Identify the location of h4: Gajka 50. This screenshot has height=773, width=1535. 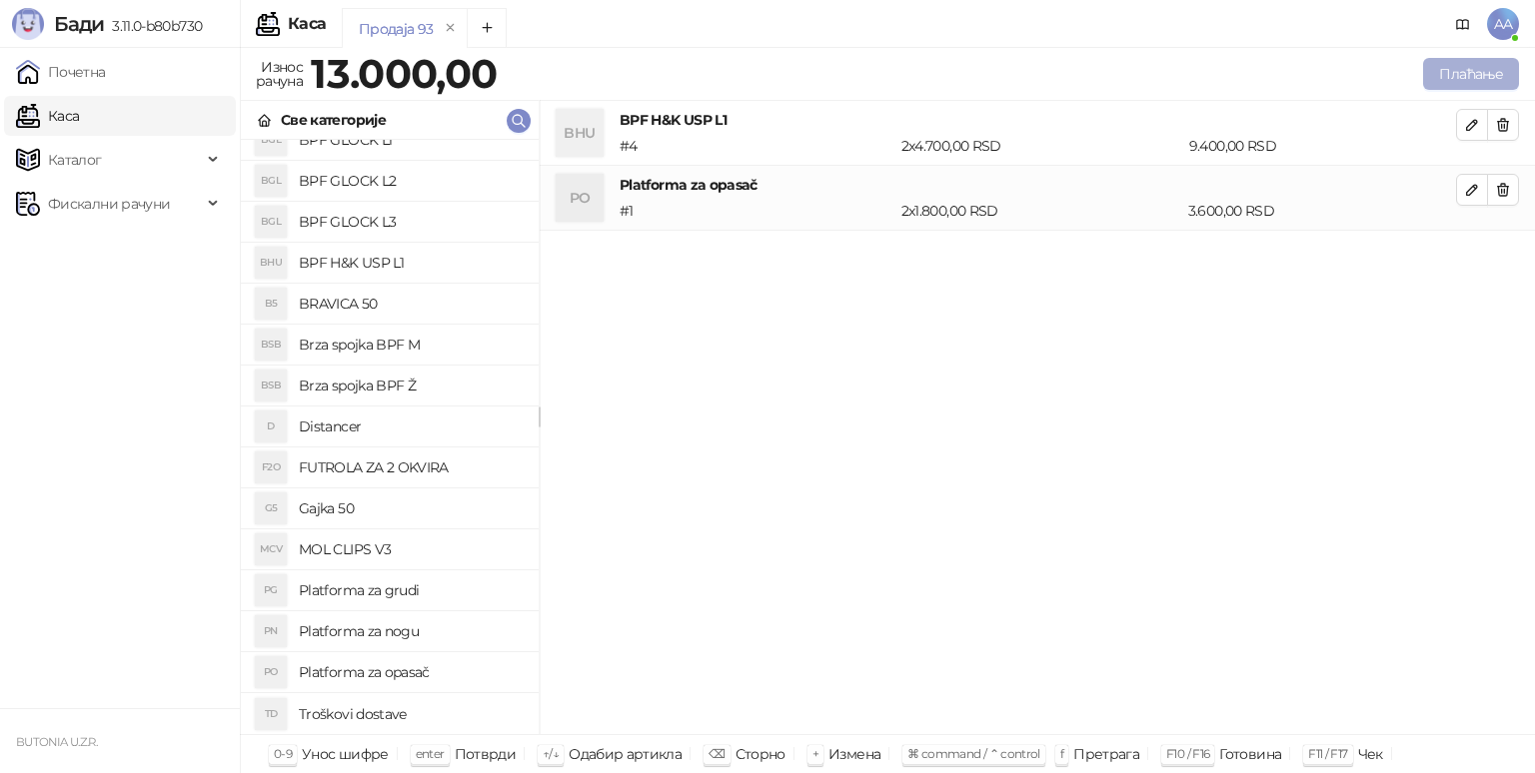
(411, 509).